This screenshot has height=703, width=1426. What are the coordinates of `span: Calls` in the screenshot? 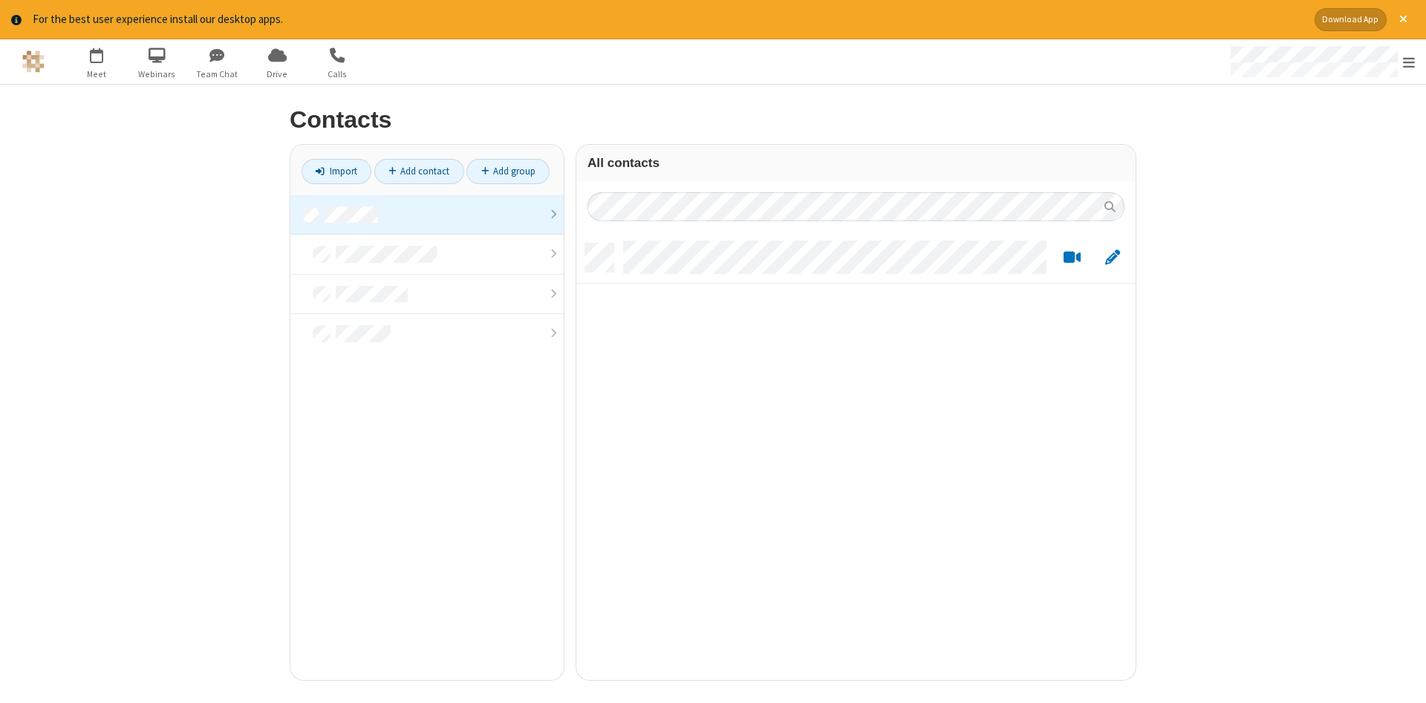 It's located at (337, 74).